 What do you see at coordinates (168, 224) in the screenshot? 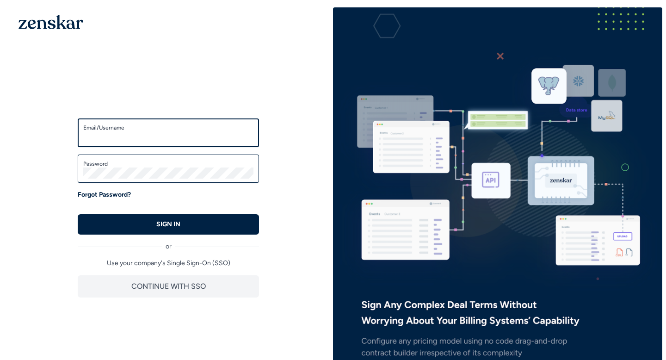
I see `p: SIGN IN` at bounding box center [168, 224].